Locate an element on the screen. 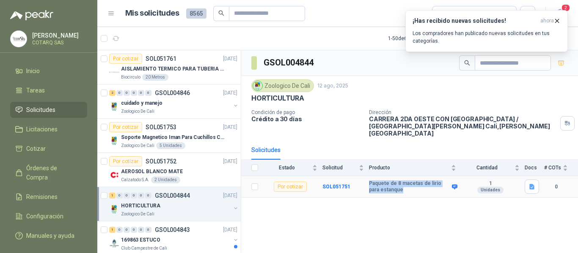 The image size is (578, 253). div: Unidades is located at coordinates (490, 190).